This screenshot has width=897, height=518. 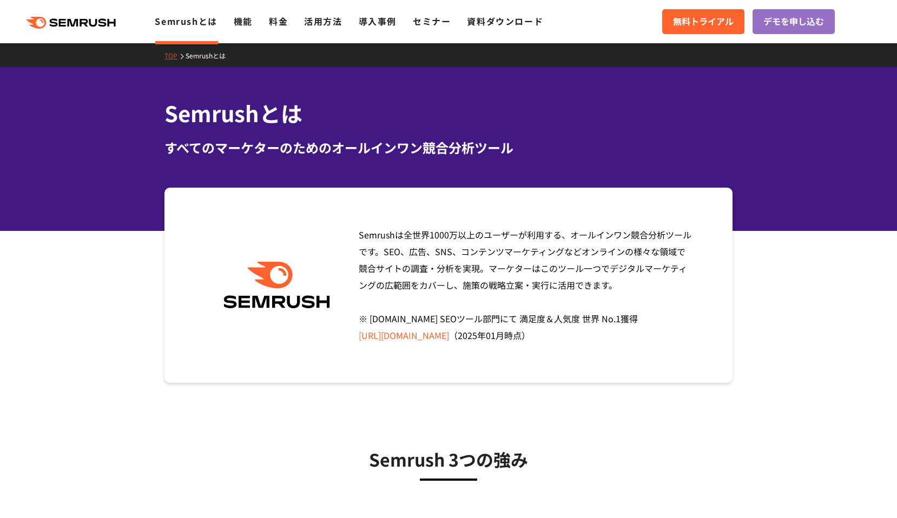 What do you see at coordinates (448, 459) in the screenshot?
I see `h3: Semrush 3つの強み` at bounding box center [448, 459].